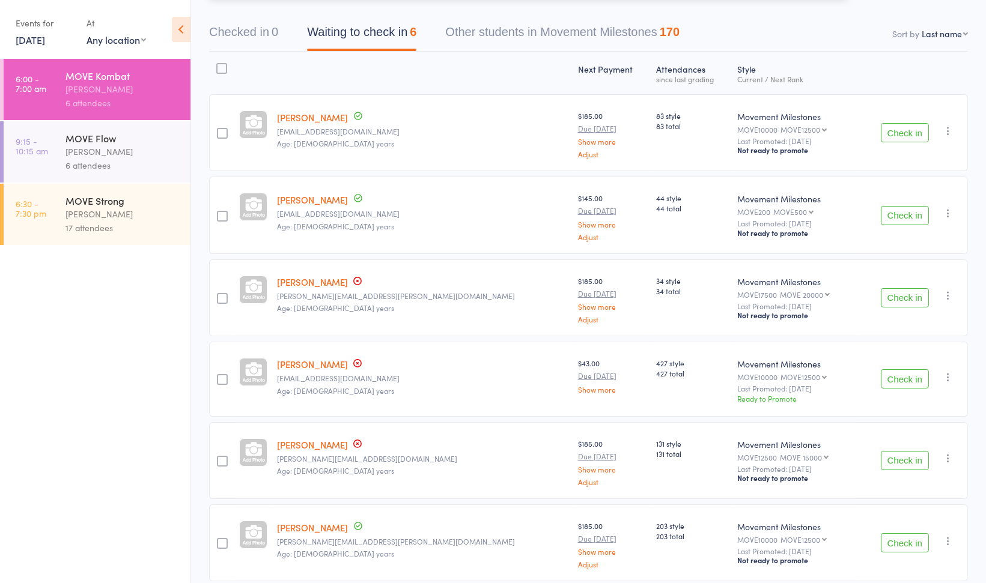 Image resolution: width=986 pixels, height=583 pixels. Describe the element at coordinates (790, 211) in the screenshot. I see `div: MOVE500` at that location.